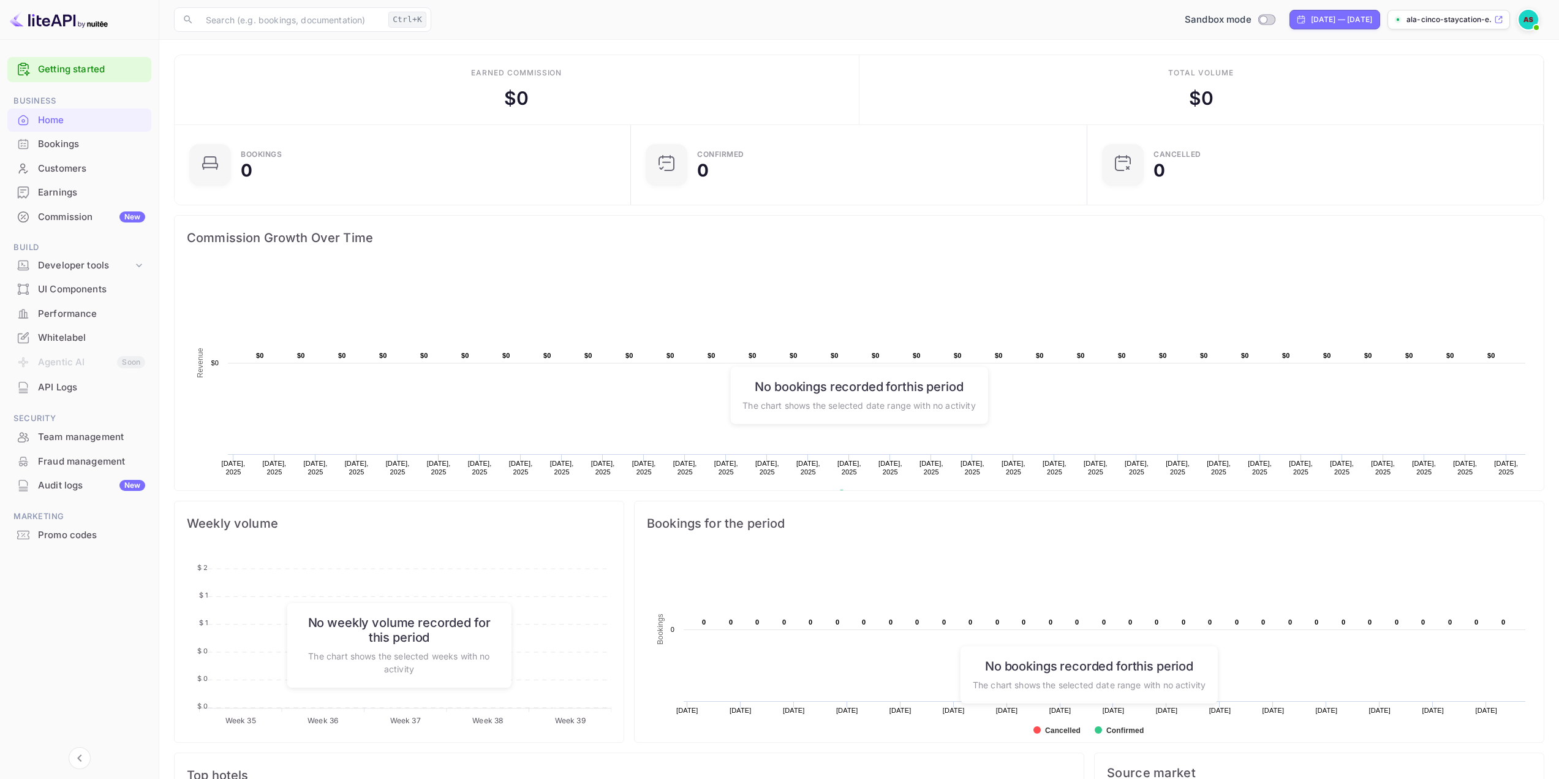 This screenshot has height=779, width=1559. What do you see at coordinates (1125, 730) in the screenshot?
I see `text: Confirmed` at bounding box center [1125, 730].